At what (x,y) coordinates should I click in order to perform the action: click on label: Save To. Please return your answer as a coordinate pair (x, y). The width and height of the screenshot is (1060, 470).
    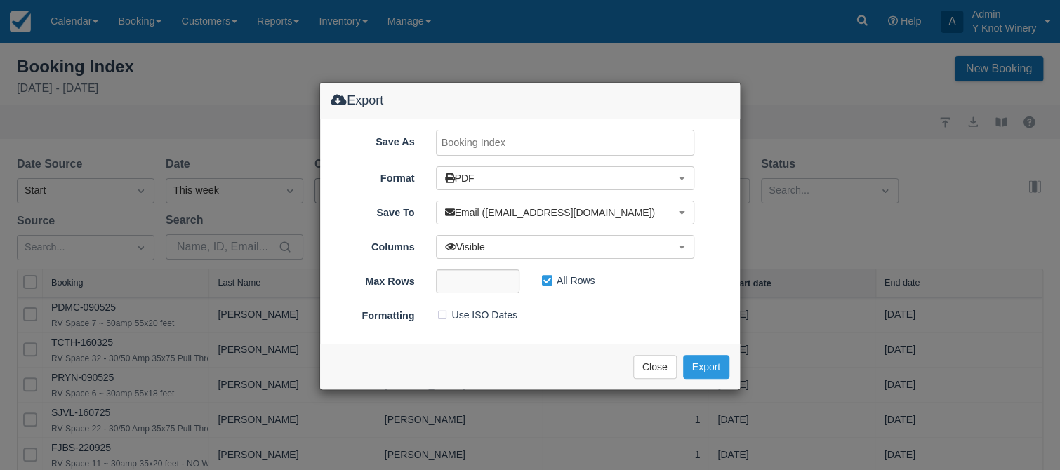
    Looking at the image, I should click on (373, 211).